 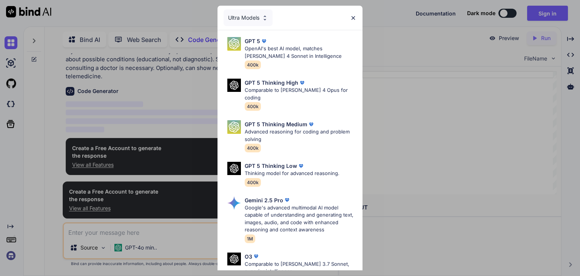 I want to click on p: Thinking model for advanced reasoning., so click(x=292, y=173).